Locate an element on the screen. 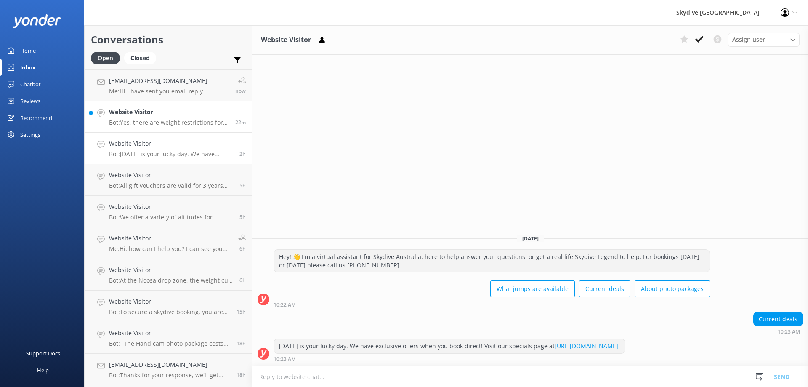  div: Assign User is located at coordinates (763, 40).